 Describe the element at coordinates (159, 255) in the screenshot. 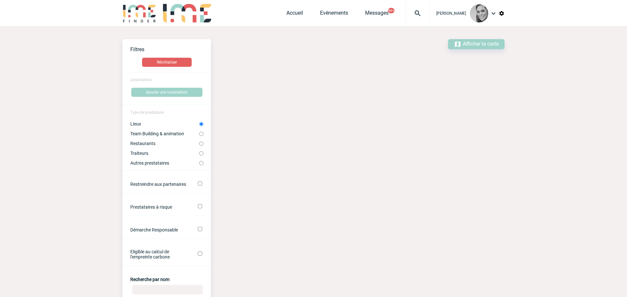

I see `label: Eligible au calcul de l'empreinte carbone` at that location.